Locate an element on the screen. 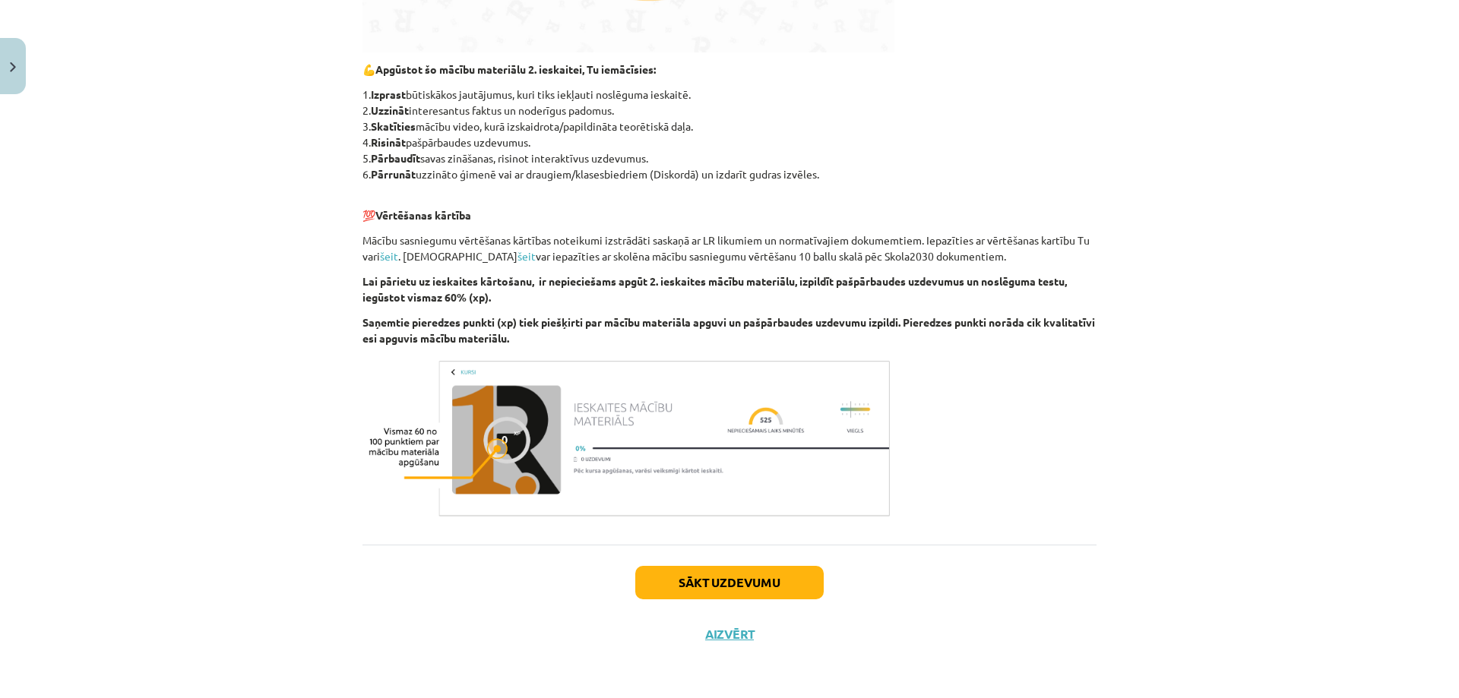 Image resolution: width=1459 pixels, height=698 pixels. button: Sākt uzdevumu is located at coordinates (729, 583).